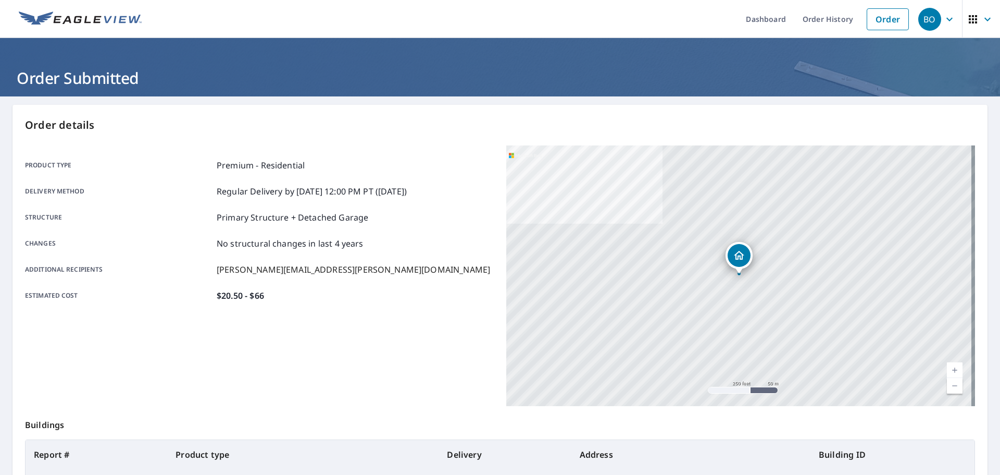 The image size is (1000, 475). What do you see at coordinates (955, 370) in the screenshot?
I see `a: Current Level 17, Zoom In` at bounding box center [955, 370].